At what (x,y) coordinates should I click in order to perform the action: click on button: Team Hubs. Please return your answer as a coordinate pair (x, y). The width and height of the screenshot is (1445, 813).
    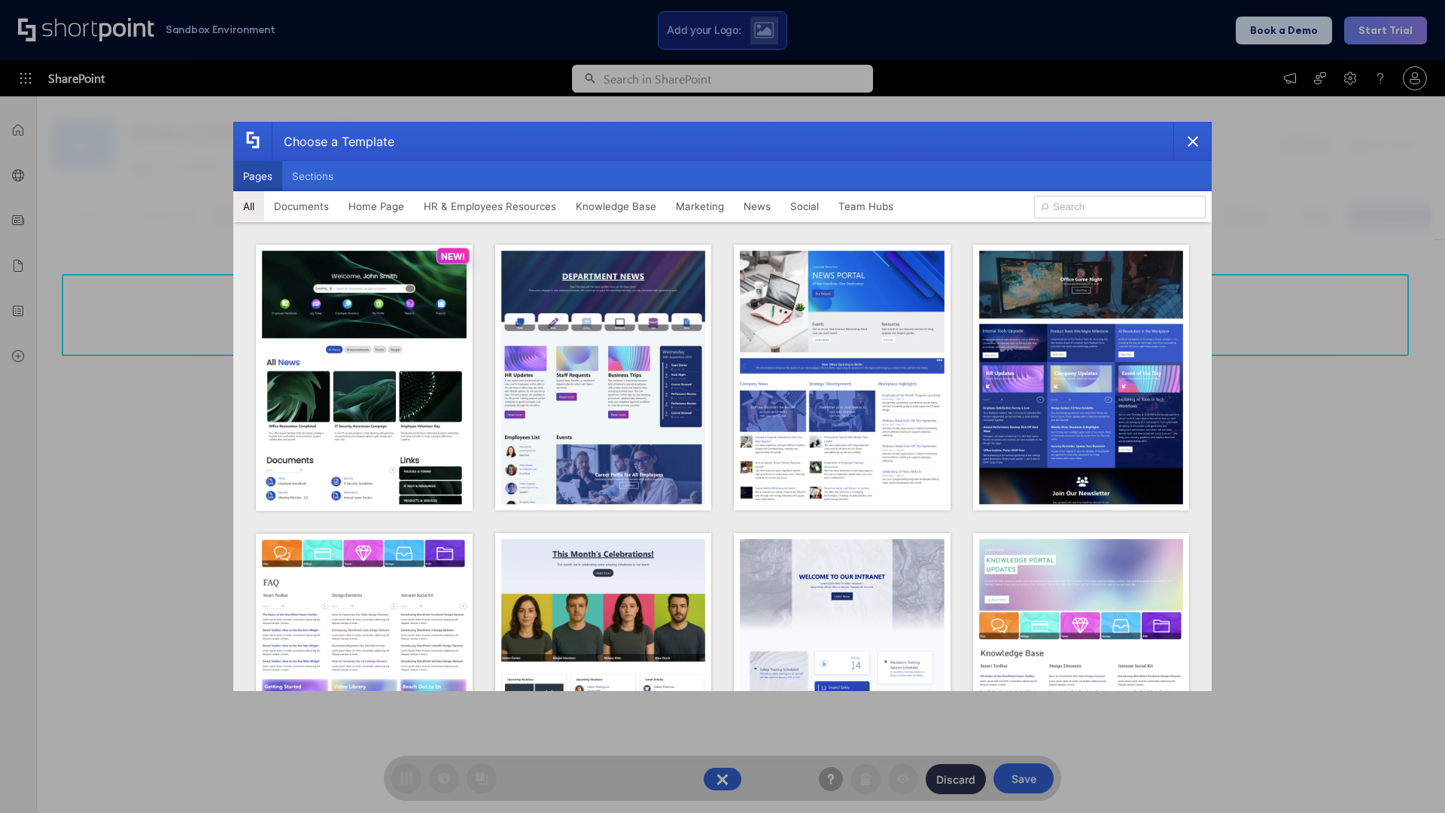
    Looking at the image, I should click on (866, 206).